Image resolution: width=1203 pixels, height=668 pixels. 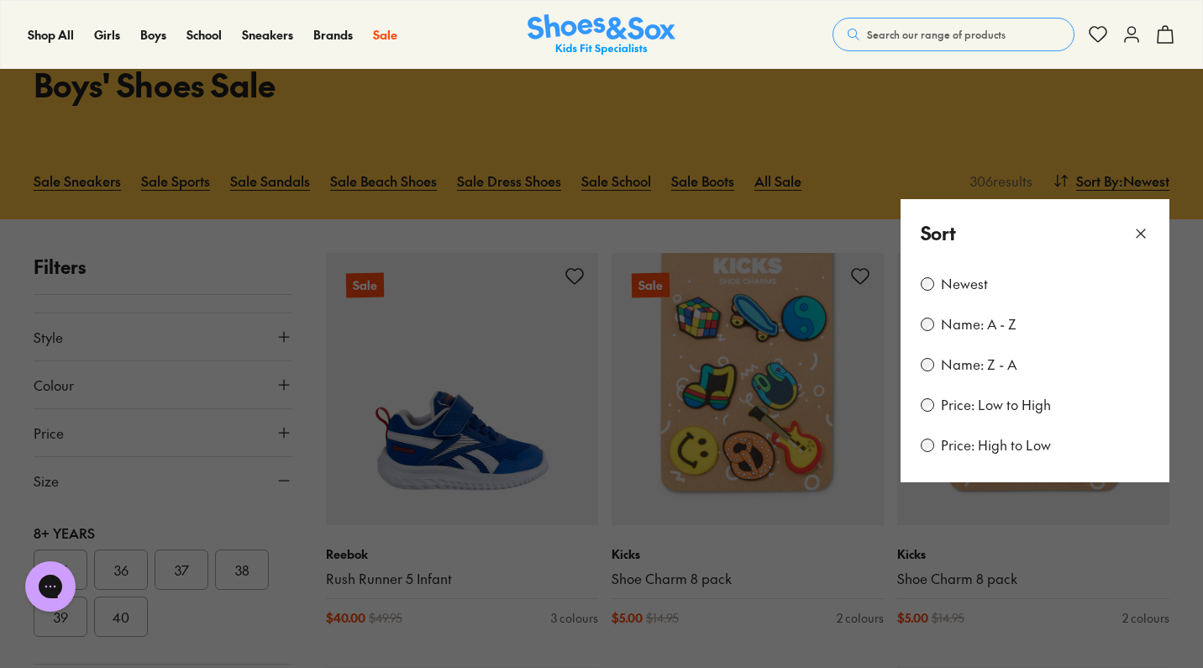 I want to click on label: Name: Z - A, so click(x=978, y=364).